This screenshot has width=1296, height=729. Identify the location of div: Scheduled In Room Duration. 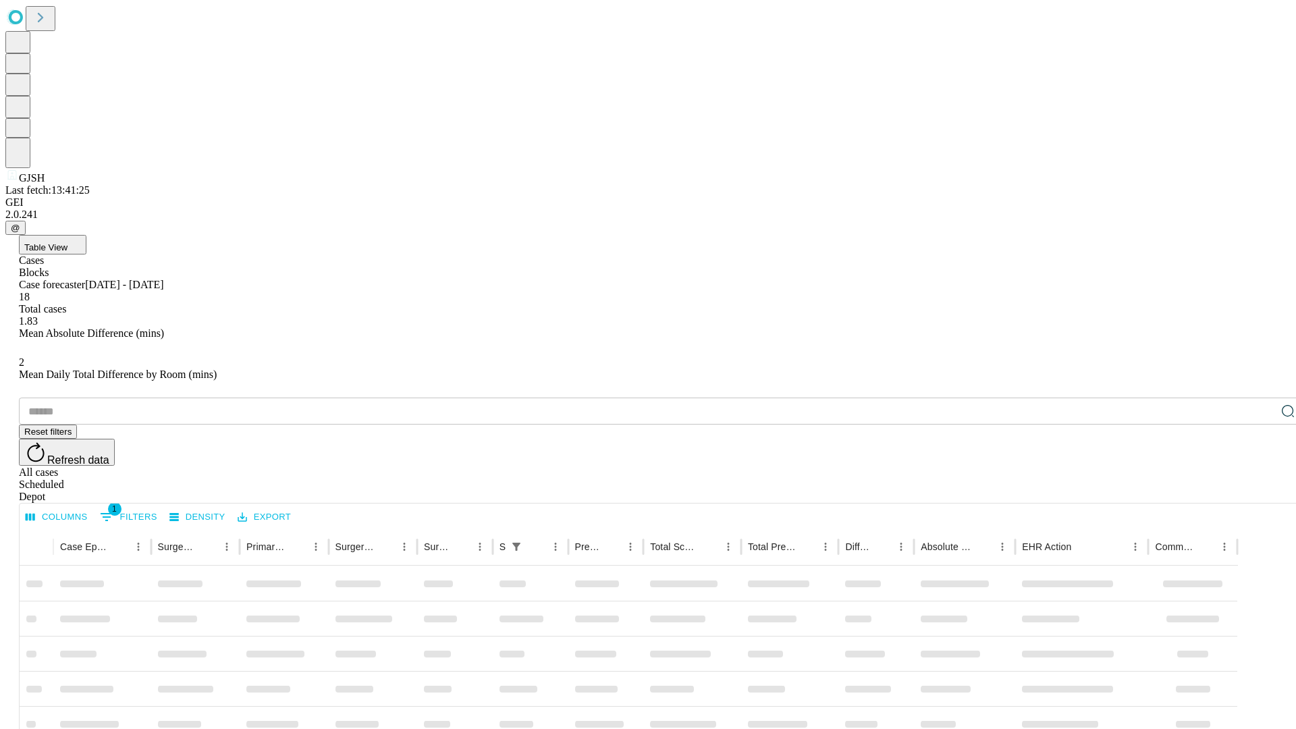
(502, 547).